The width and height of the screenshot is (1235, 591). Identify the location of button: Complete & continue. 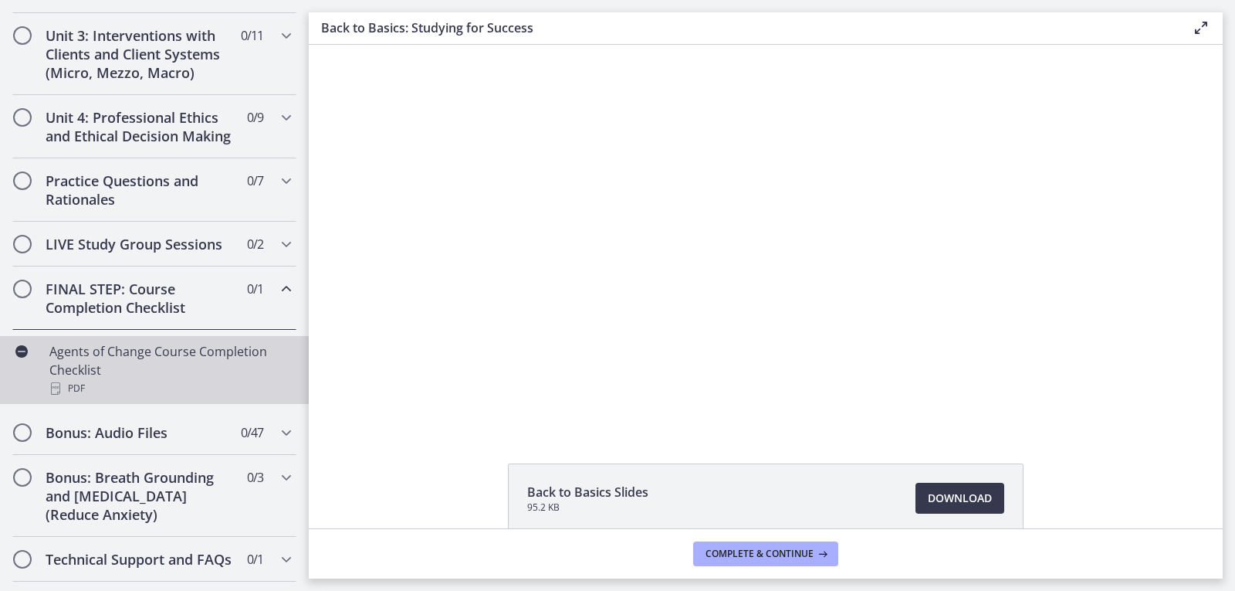
(766, 554).